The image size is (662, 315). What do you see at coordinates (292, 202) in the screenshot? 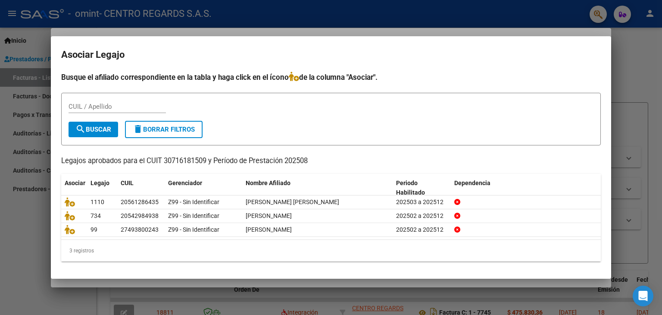
I see `span: AGUIRRE TERAN BRUNO LIONEL` at bounding box center [292, 202].